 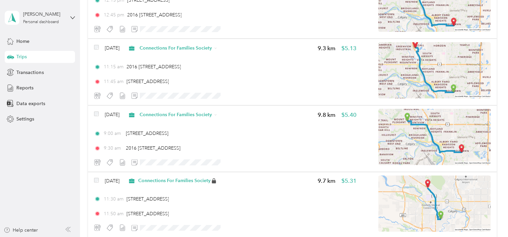 I want to click on span: $5.13, so click(x=349, y=48).